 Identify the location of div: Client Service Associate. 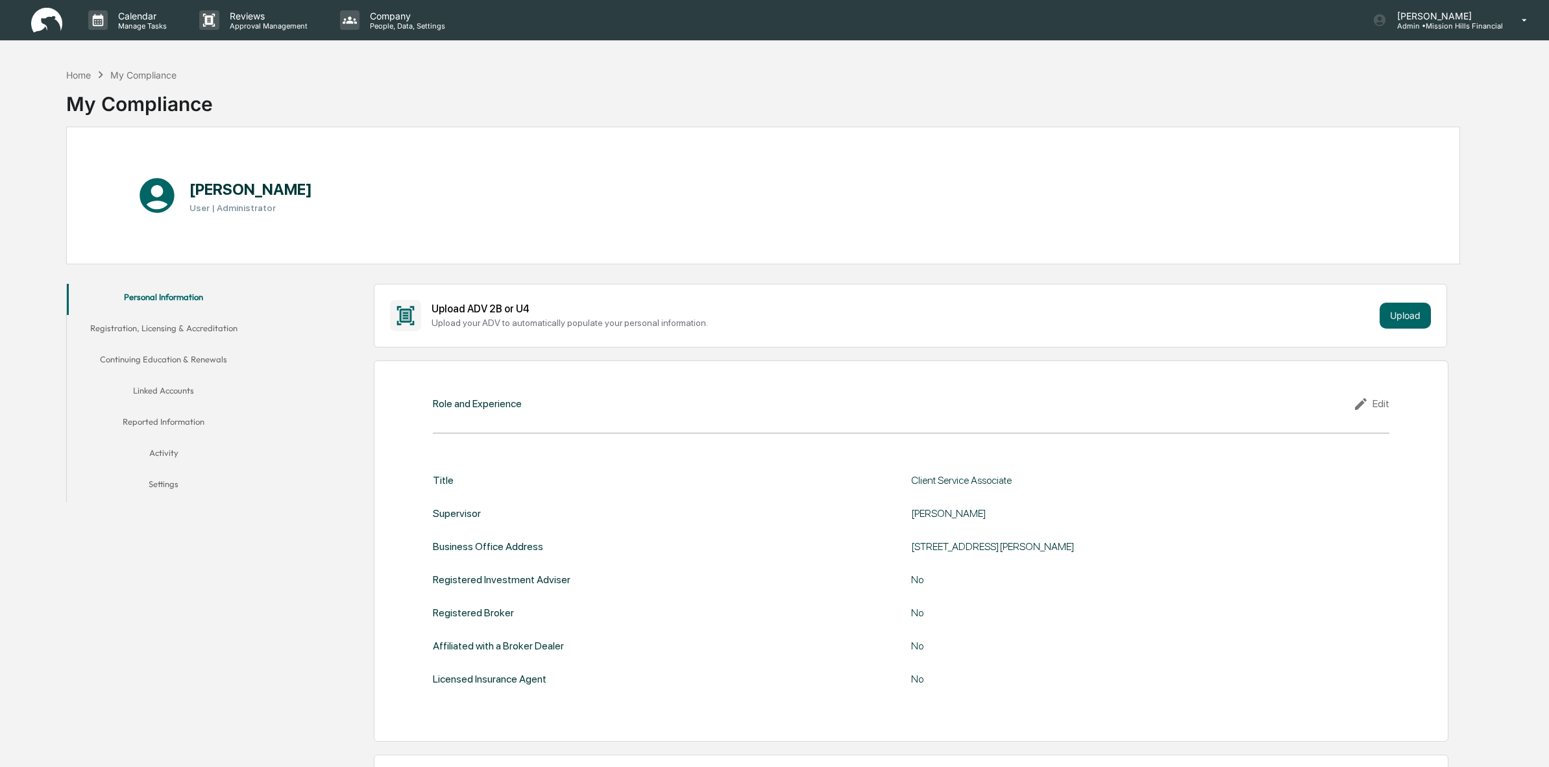
(1074, 480).